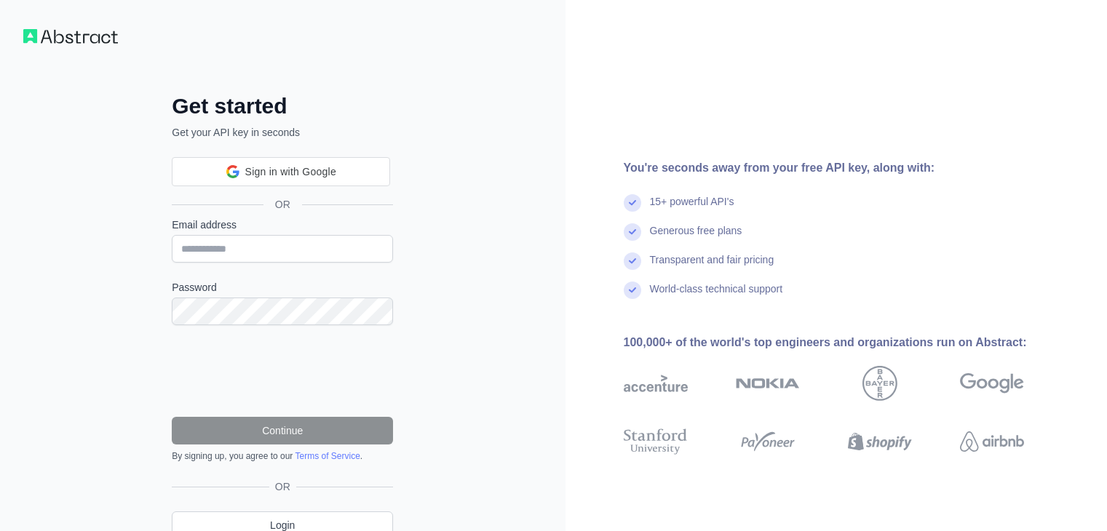 The height and width of the screenshot is (531, 1107). What do you see at coordinates (696, 238) in the screenshot?
I see `div: Generous free plans` at bounding box center [696, 238].